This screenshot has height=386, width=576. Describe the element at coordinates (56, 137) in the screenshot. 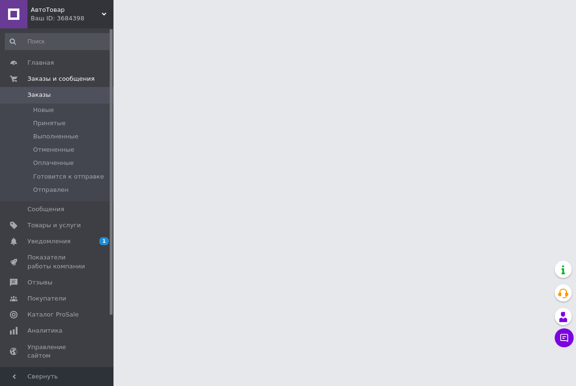

I see `span: Выполненные` at that location.